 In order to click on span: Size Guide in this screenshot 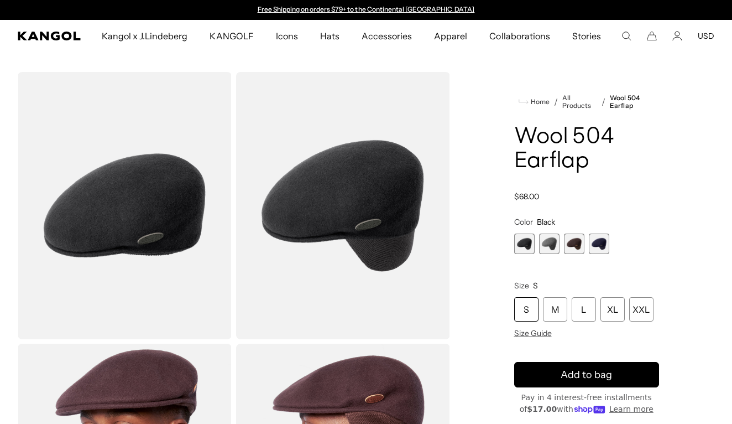, I will do `click(533, 333)`.